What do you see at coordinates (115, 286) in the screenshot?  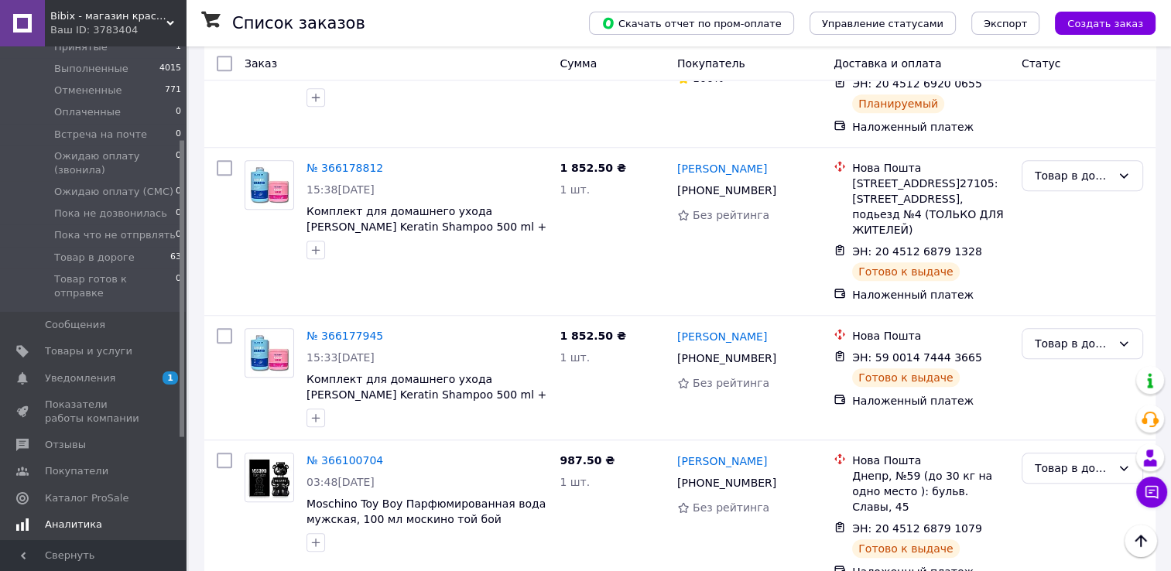 I see `span: Товар готов к отправке` at bounding box center [115, 286].